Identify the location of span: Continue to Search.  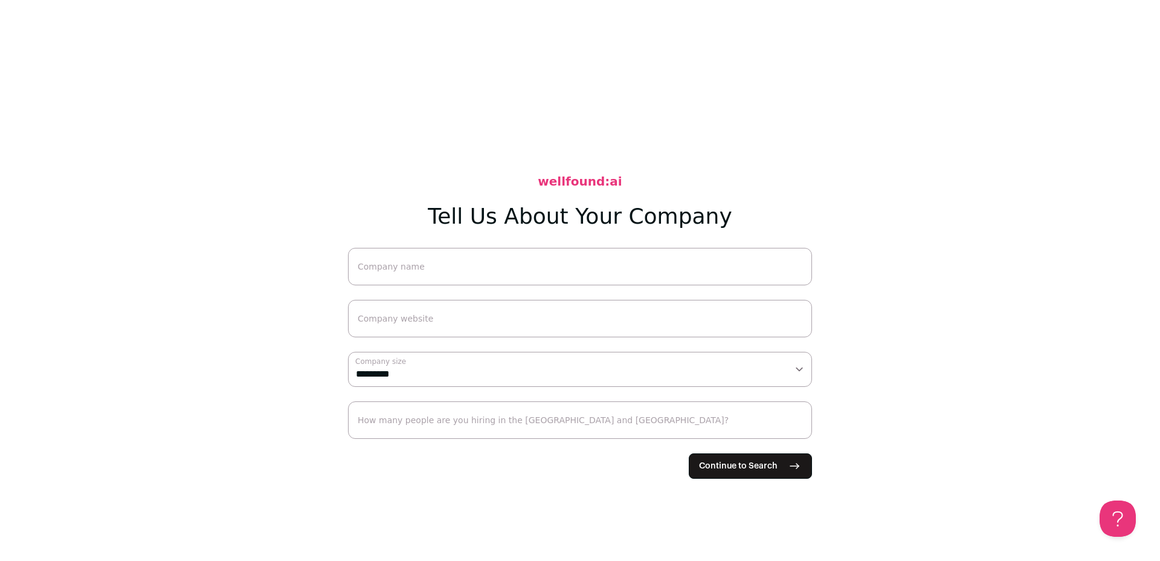
(738, 466).